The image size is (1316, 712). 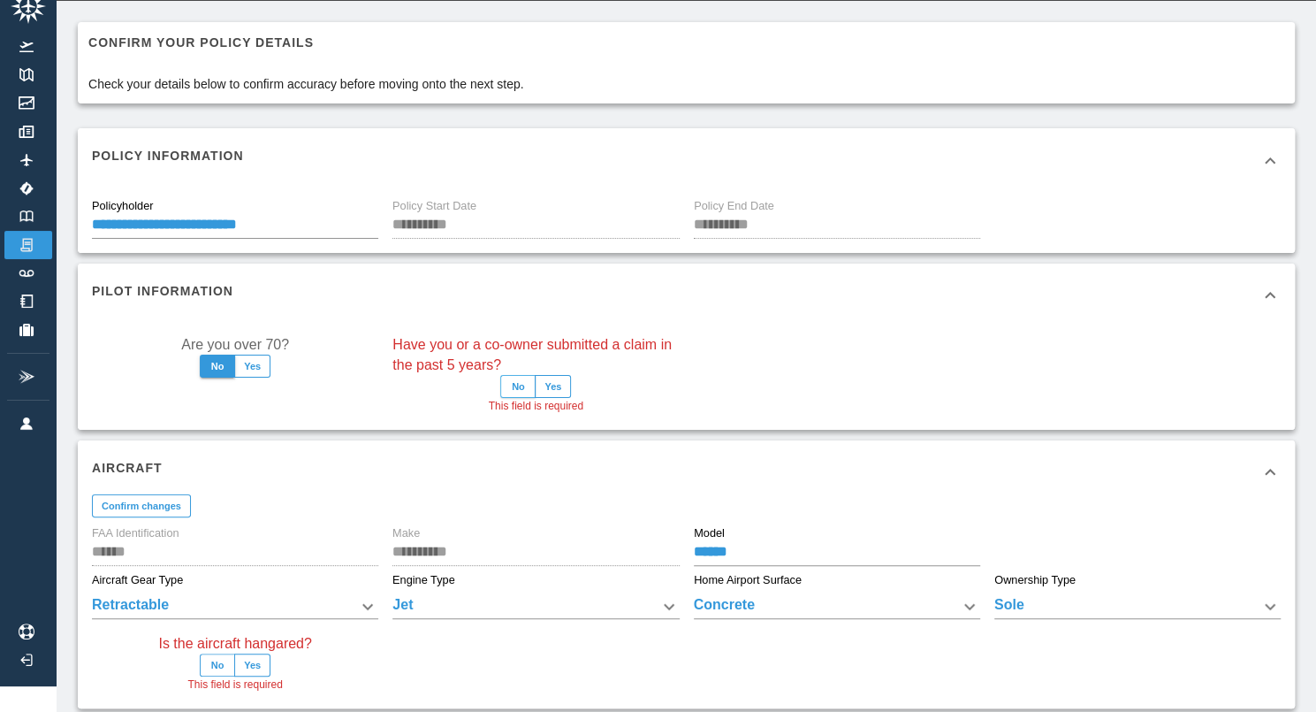 I want to click on div: Pilot Information, so click(x=686, y=295).